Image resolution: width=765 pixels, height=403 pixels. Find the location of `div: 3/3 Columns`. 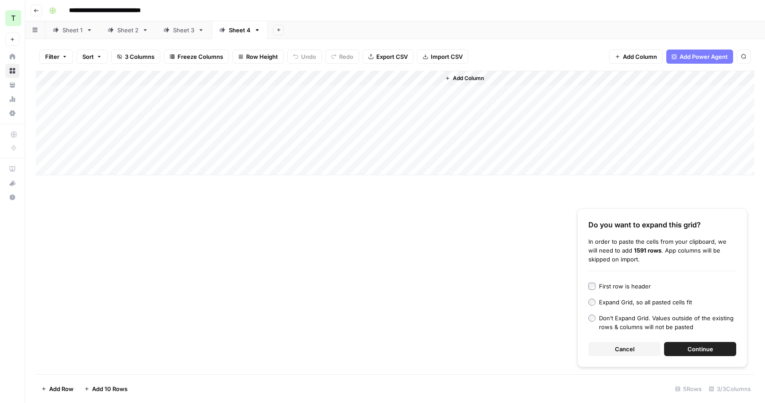

div: 3/3 Columns is located at coordinates (730, 389).